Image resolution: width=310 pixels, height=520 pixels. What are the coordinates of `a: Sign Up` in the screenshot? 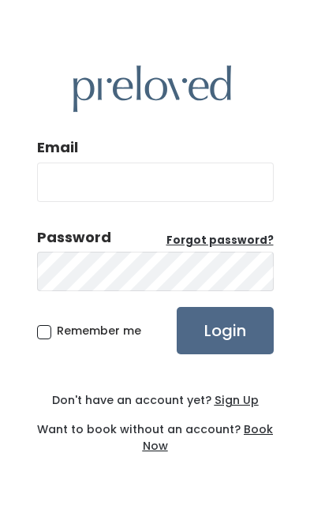 It's located at (235, 400).